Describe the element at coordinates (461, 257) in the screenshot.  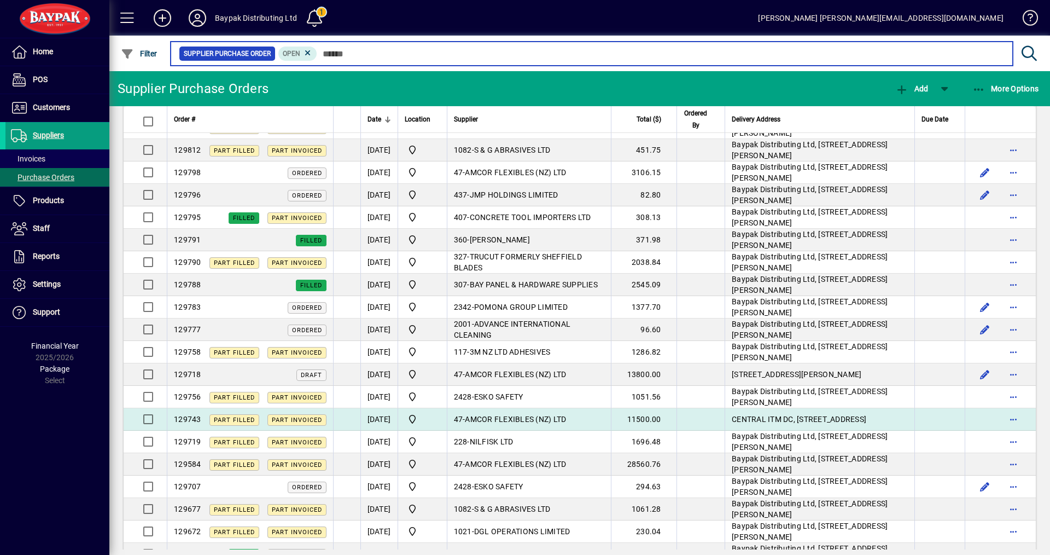
I see `span: 327` at that location.